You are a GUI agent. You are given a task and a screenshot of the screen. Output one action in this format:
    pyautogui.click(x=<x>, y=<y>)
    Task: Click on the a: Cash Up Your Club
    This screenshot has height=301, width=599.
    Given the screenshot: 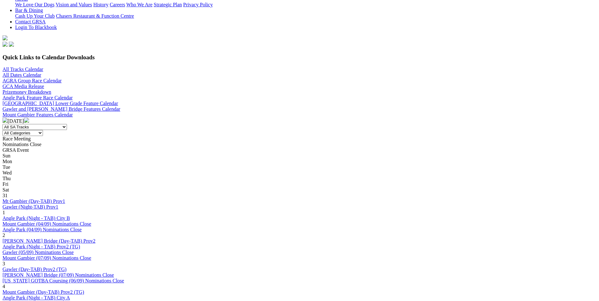 What is the action you would take?
    pyautogui.click(x=35, y=16)
    